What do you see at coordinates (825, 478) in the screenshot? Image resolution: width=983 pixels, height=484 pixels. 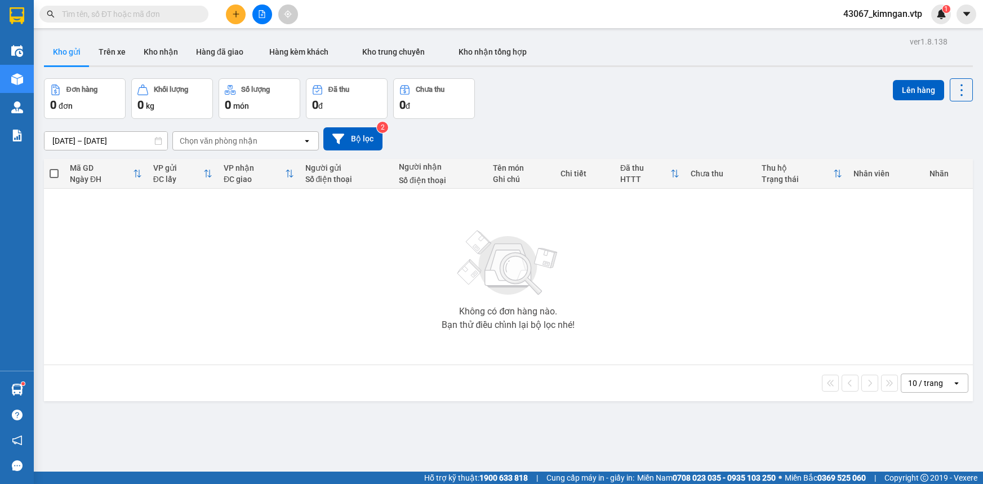 I see `span: Miền Bắc` at bounding box center [825, 478].